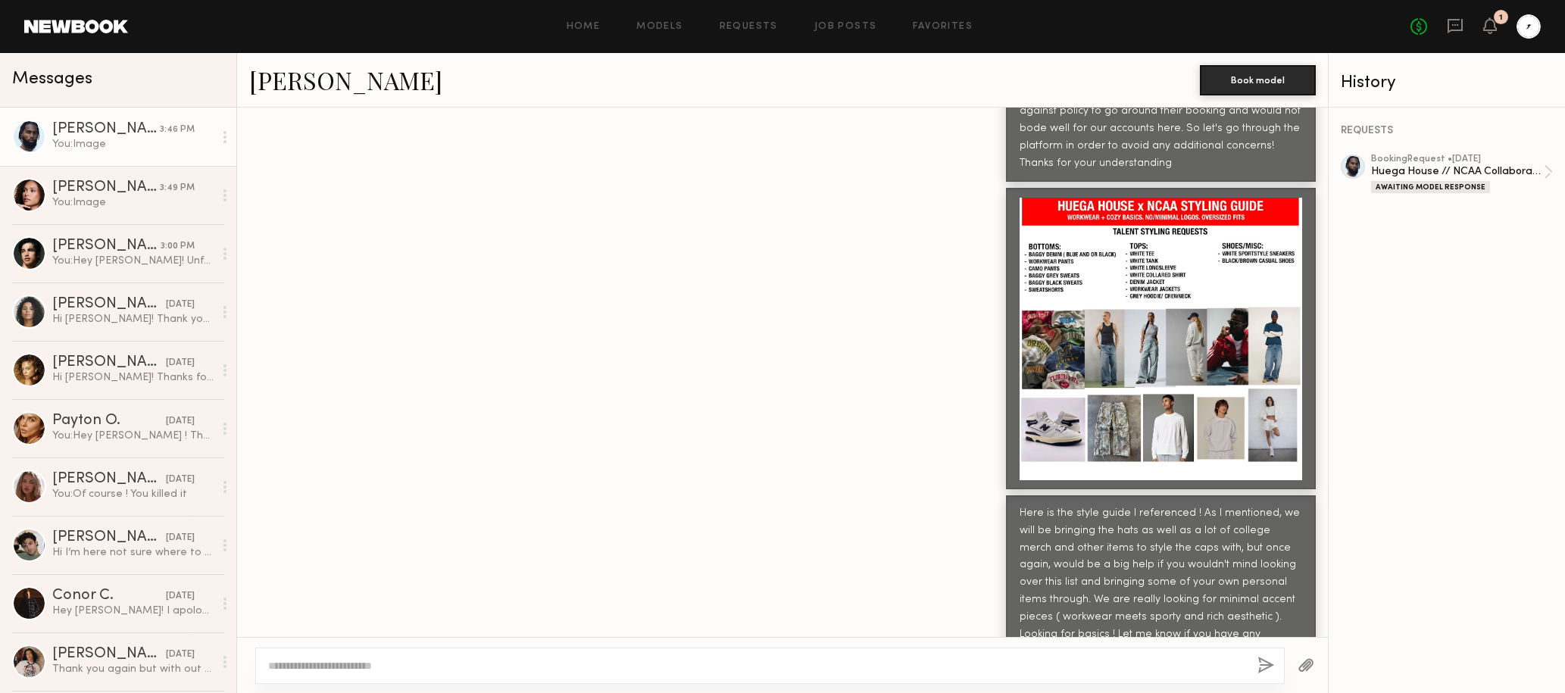  What do you see at coordinates (1430, 187) in the screenshot?
I see `div: Awaiting Model Response` at bounding box center [1430, 187].